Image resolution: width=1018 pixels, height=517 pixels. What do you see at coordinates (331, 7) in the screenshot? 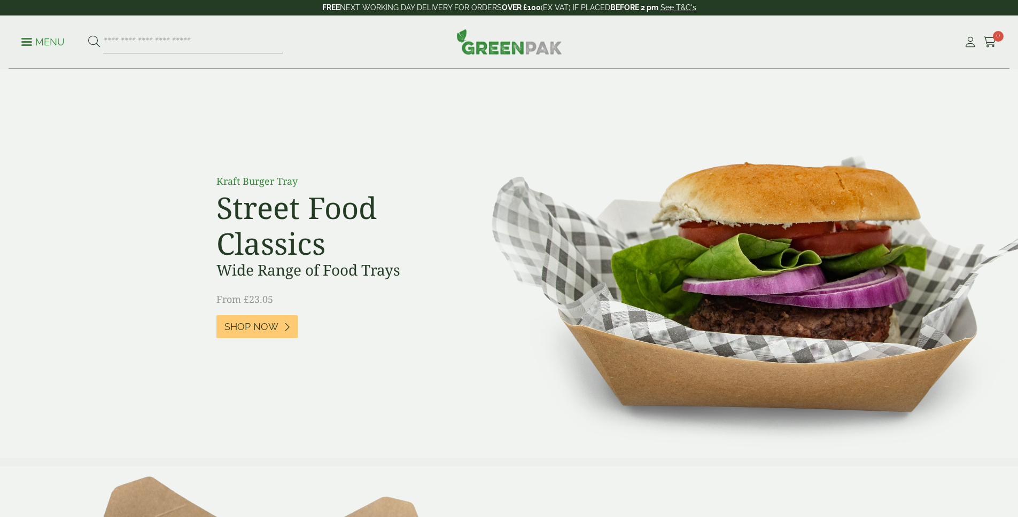
I see `strong: FREE` at bounding box center [331, 7].